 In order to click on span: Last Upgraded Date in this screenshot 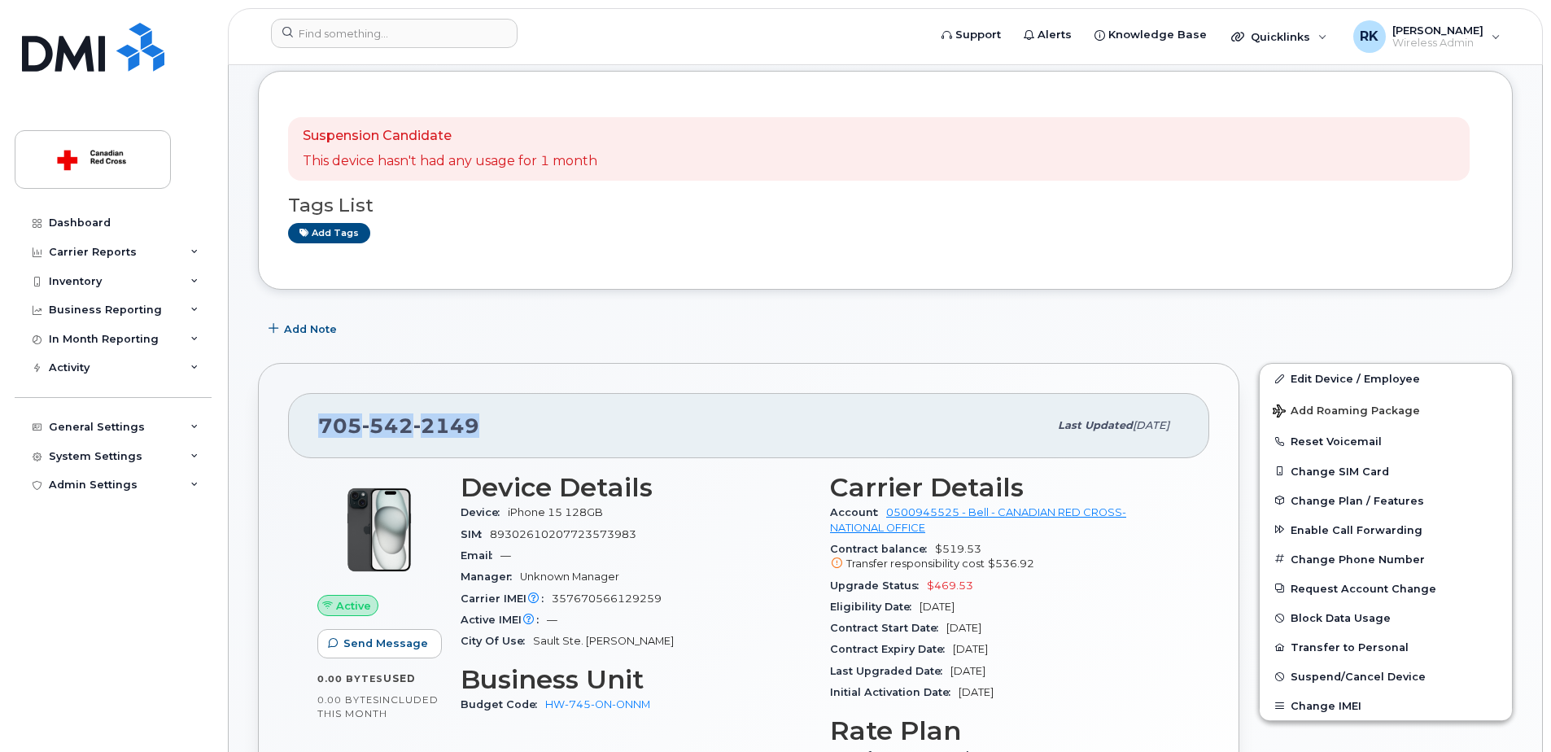, I will do `click(891, 671)`.